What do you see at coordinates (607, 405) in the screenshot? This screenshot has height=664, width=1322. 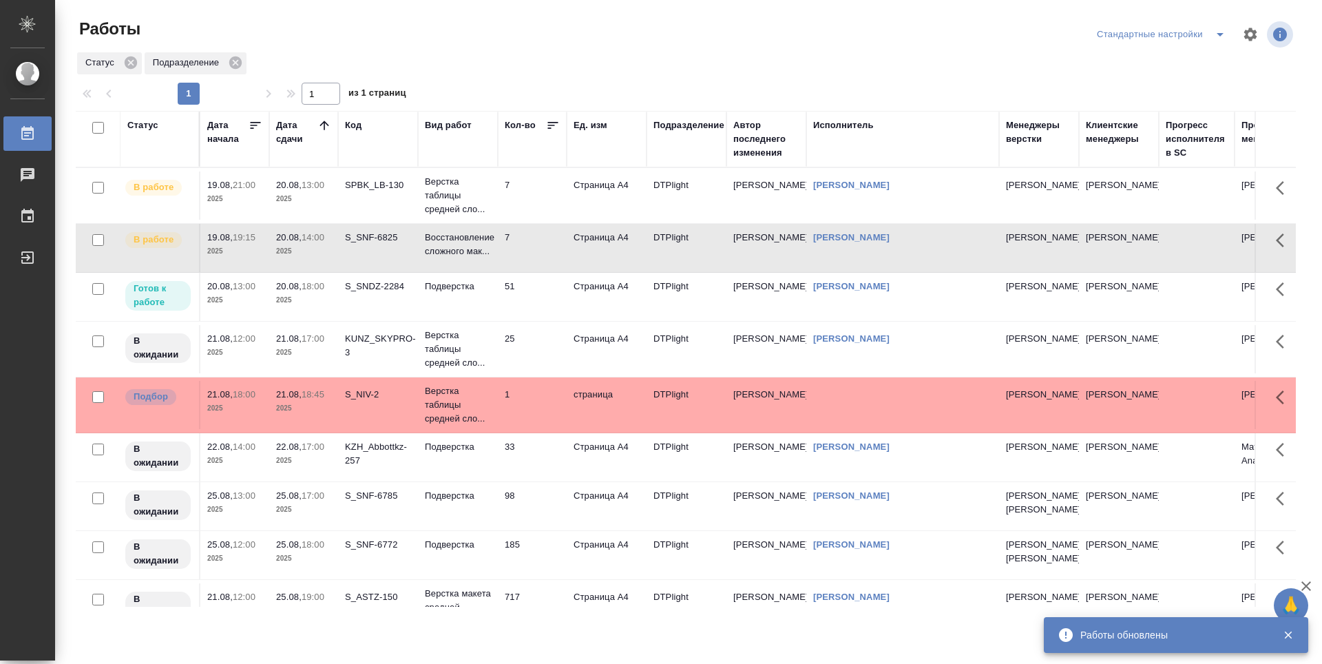 I see `td: страница` at bounding box center [607, 405].